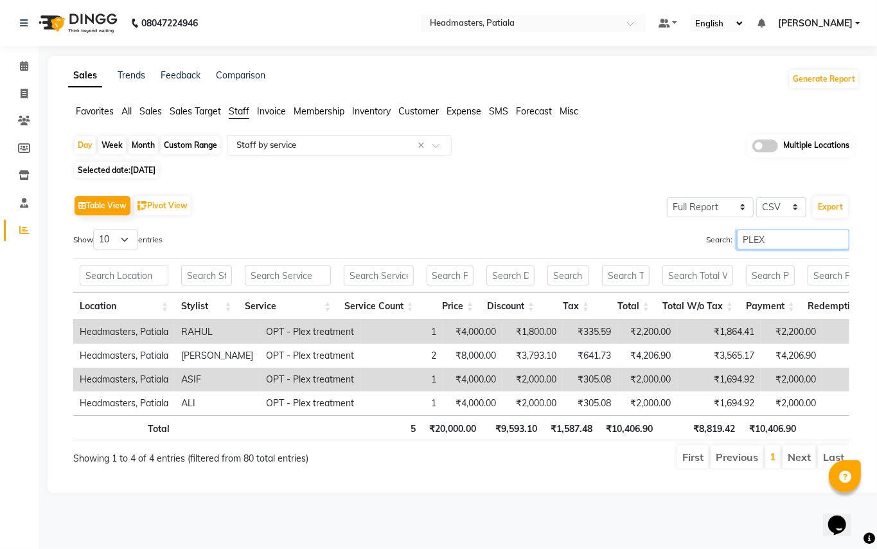 Image resolution: width=877 pixels, height=549 pixels. I want to click on td: ASIF, so click(217, 379).